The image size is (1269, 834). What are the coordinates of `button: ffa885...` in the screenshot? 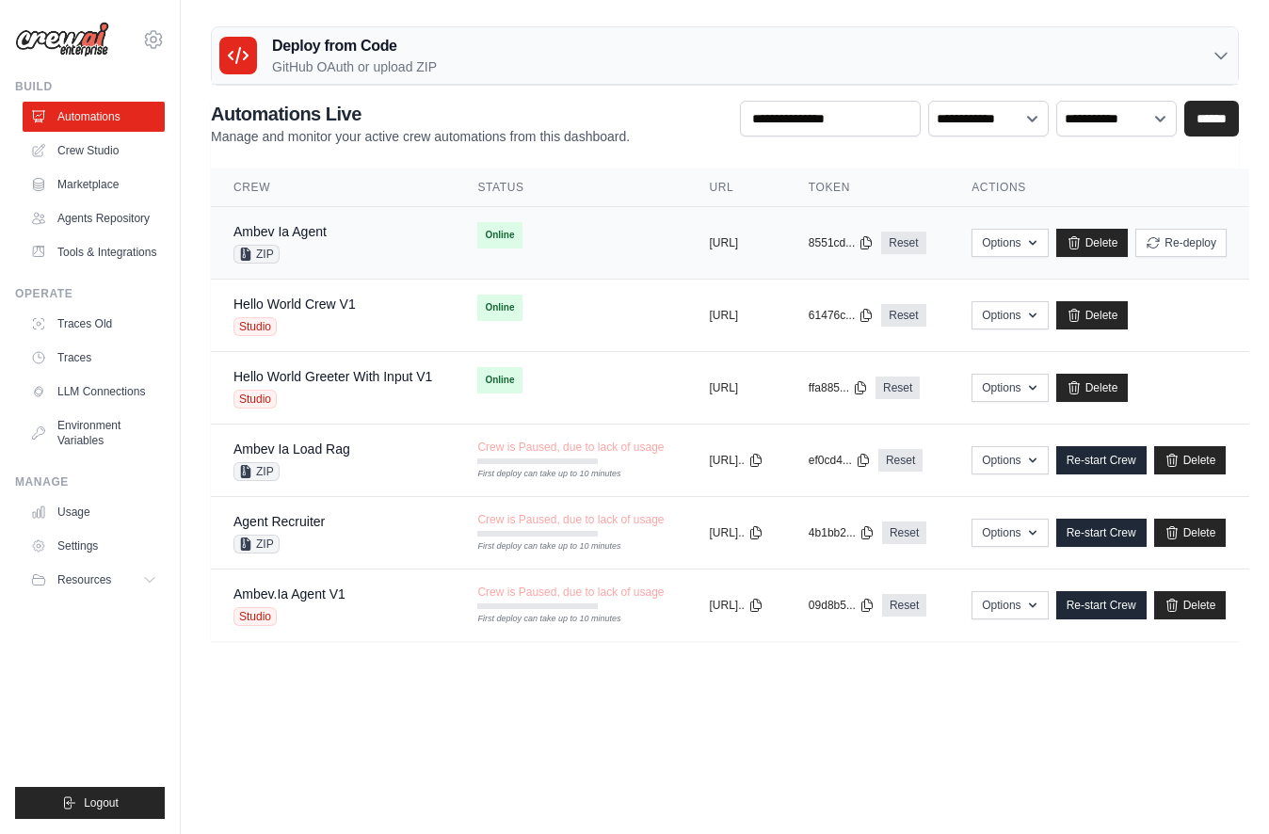 It's located at (838, 388).